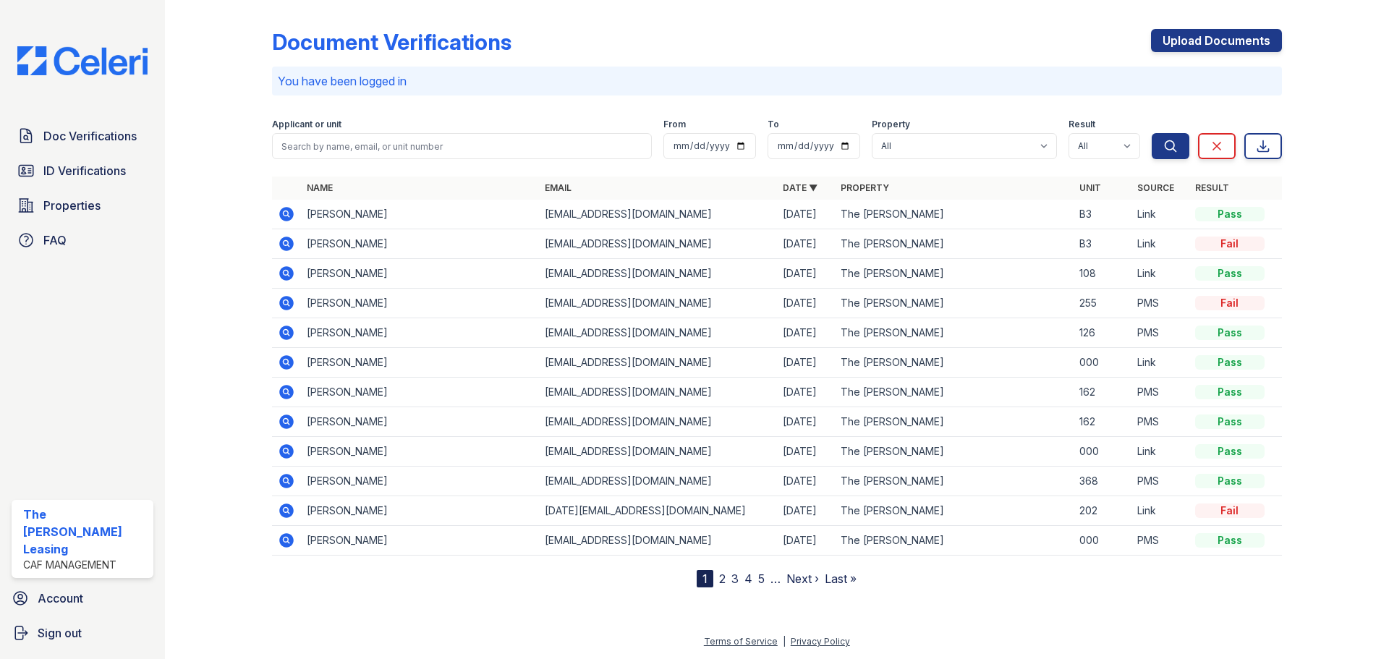 The width and height of the screenshot is (1389, 659). What do you see at coordinates (1216, 40) in the screenshot?
I see `a: Upload Documents` at bounding box center [1216, 40].